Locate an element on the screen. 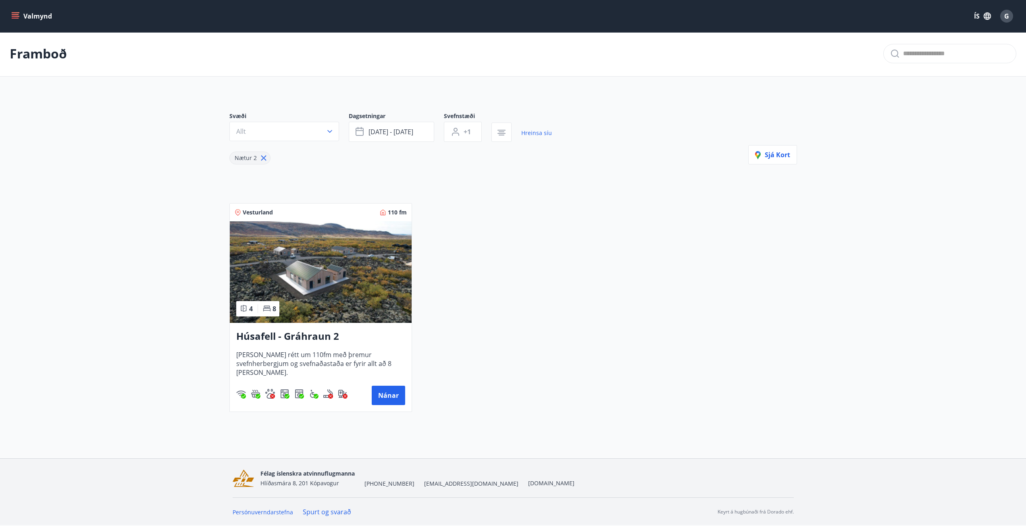  img: nH7E6Gw2rvWFb8XaSdRp44dhkQaj4PJkOoRYItBQ.svg is located at coordinates (343, 394).